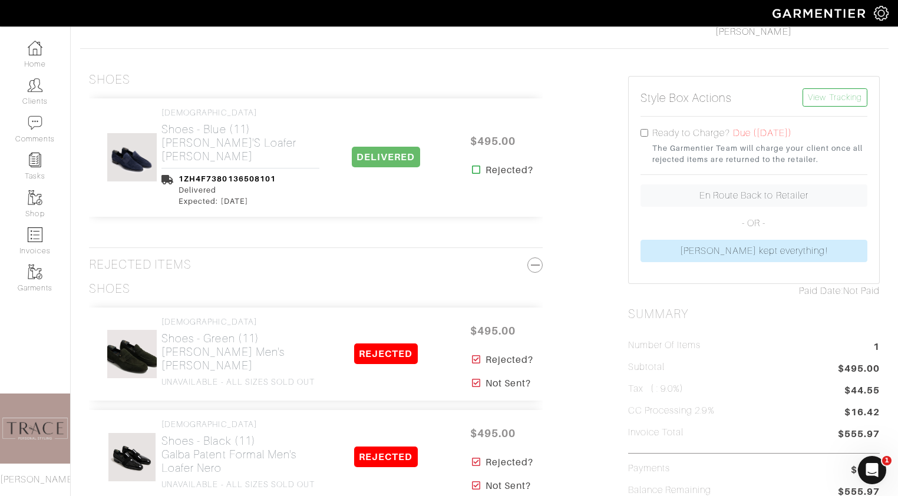  Describe the element at coordinates (754, 291) in the screenshot. I see `div: Not Paid` at that location.